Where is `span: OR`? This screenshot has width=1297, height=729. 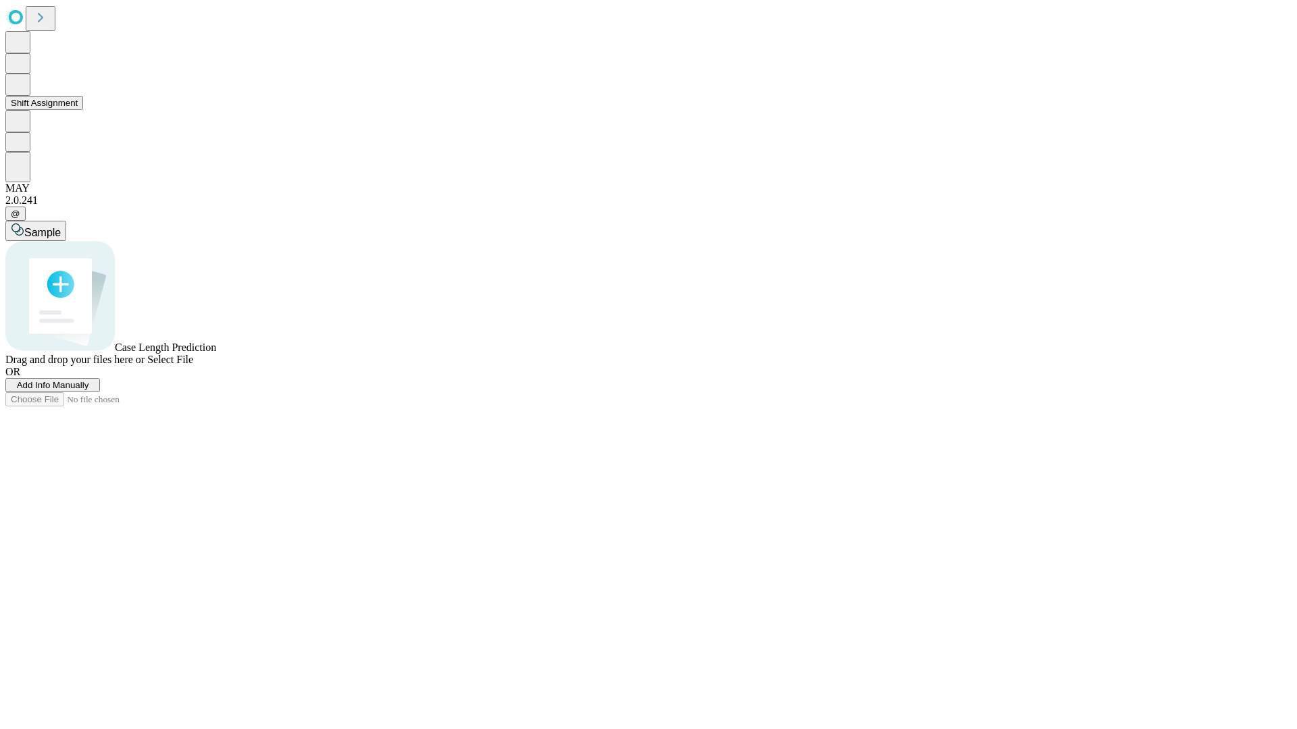 span: OR is located at coordinates (13, 371).